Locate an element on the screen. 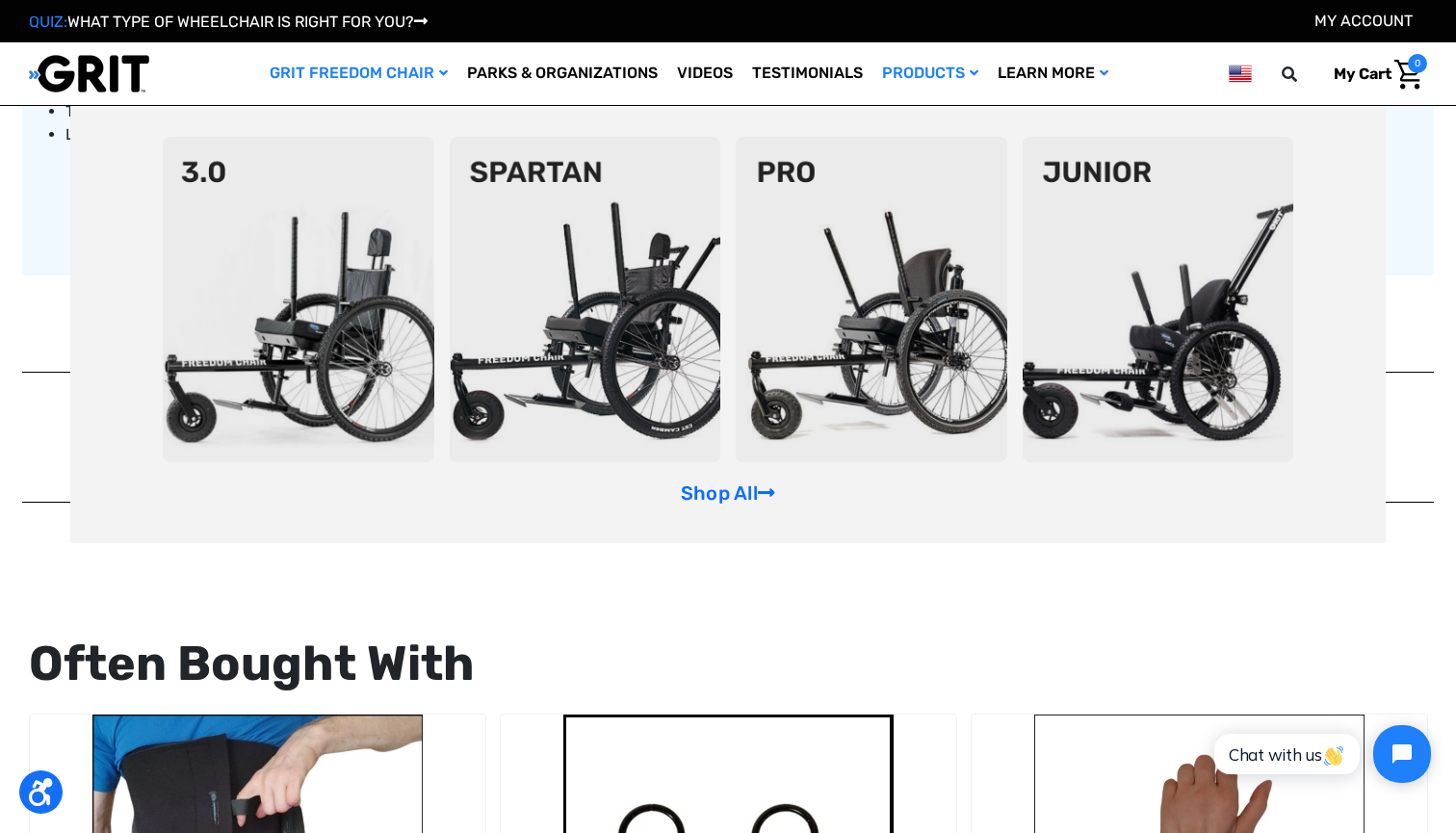  span: My Cart is located at coordinates (1363, 74).